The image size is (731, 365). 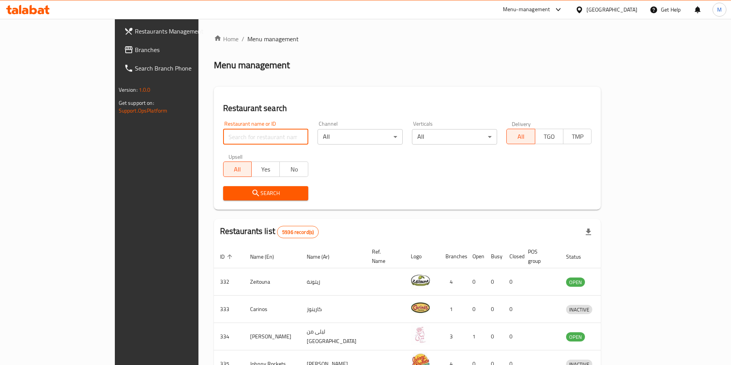 What do you see at coordinates (128, 90) in the screenshot?
I see `span: Version:` at bounding box center [128, 90].